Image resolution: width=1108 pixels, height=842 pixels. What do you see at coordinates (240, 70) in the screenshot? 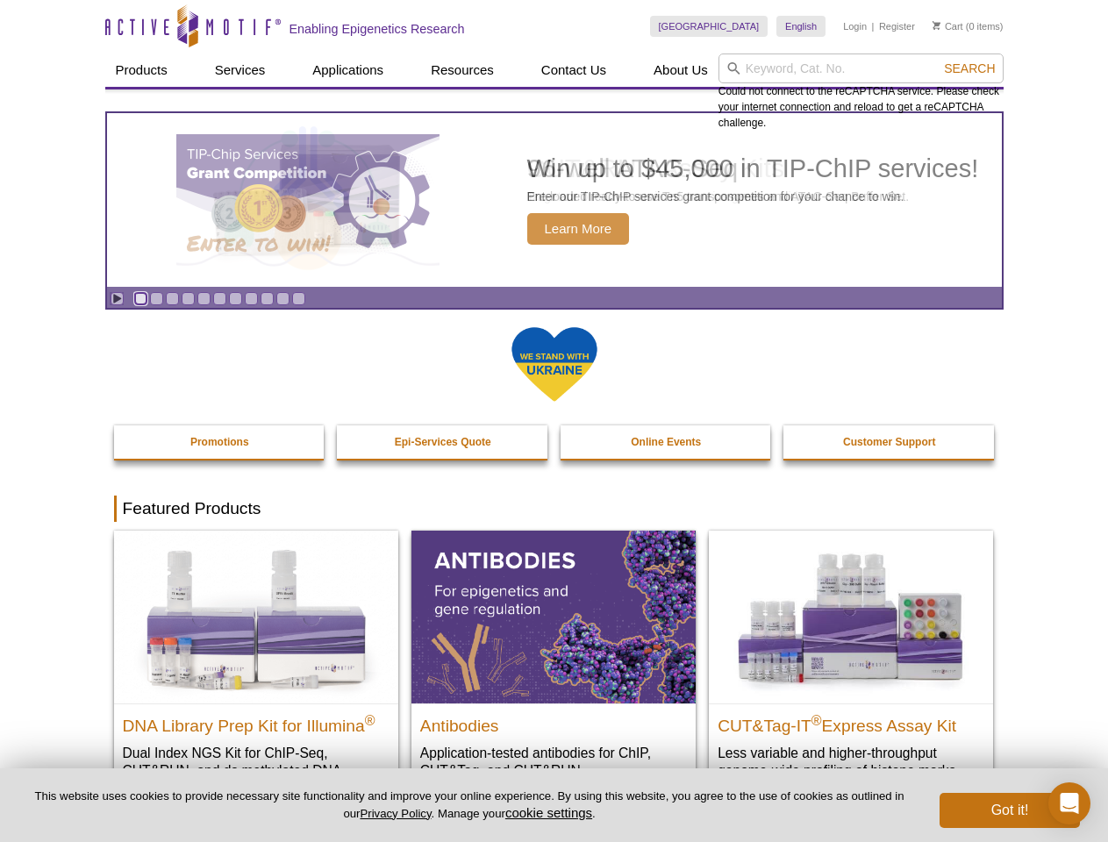
I see `a: Services` at bounding box center [240, 70].